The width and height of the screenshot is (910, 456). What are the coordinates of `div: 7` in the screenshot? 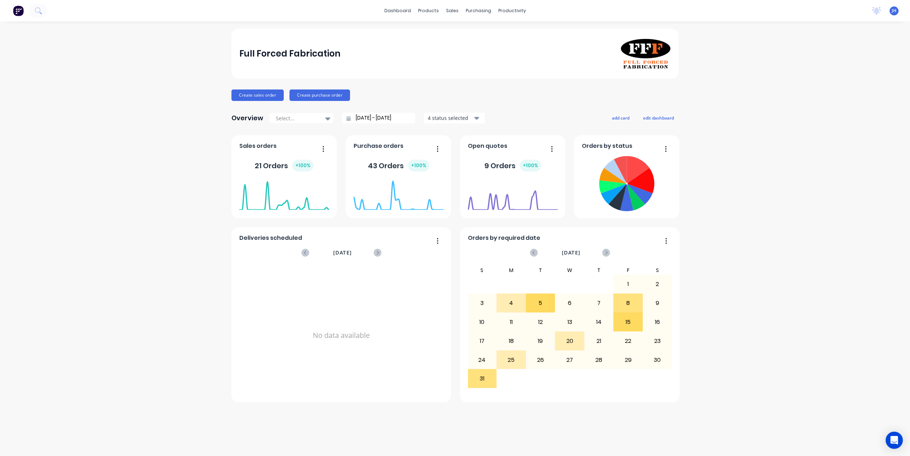 It's located at (599, 303).